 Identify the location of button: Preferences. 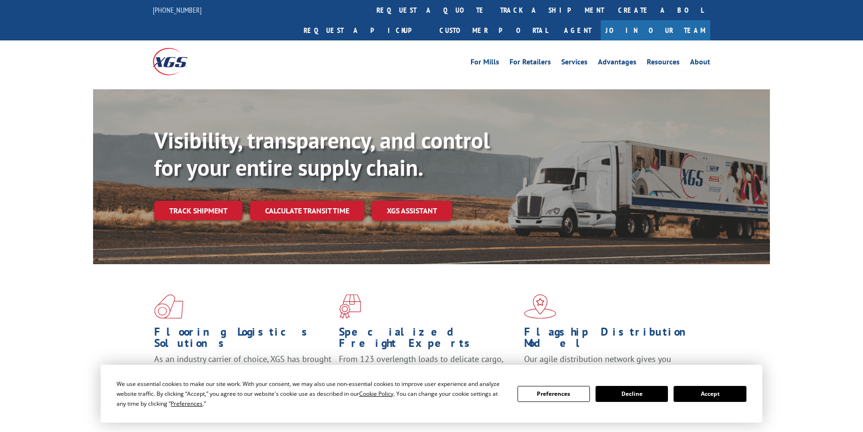
(554, 394).